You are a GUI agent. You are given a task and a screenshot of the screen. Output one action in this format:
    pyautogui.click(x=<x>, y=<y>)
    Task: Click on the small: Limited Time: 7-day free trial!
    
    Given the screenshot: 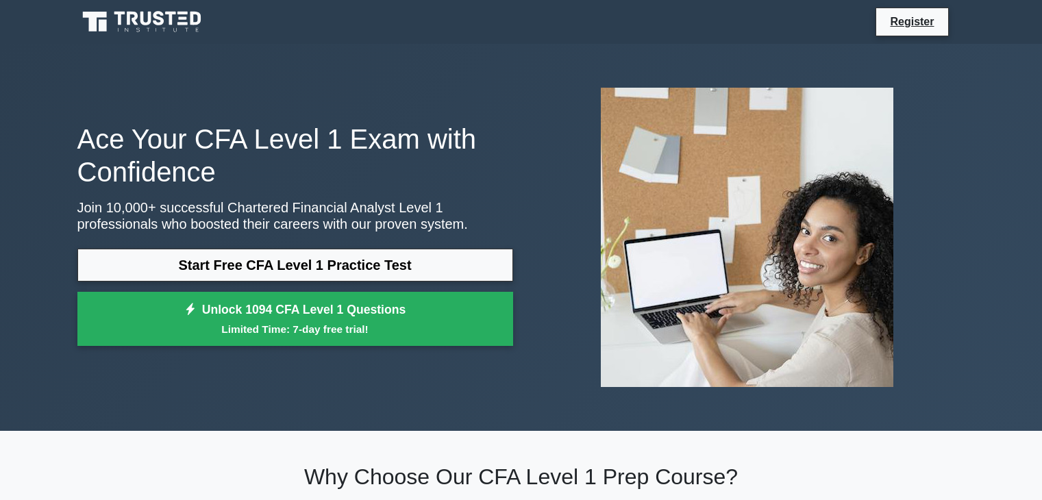 What is the action you would take?
    pyautogui.click(x=295, y=329)
    